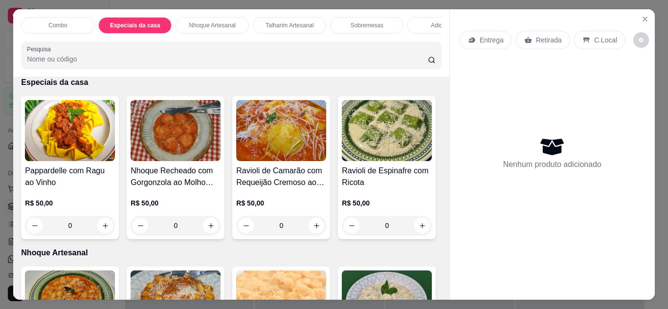 Image resolution: width=668 pixels, height=309 pixels. What do you see at coordinates (491, 40) in the screenshot?
I see `p: Entrega` at bounding box center [491, 40].